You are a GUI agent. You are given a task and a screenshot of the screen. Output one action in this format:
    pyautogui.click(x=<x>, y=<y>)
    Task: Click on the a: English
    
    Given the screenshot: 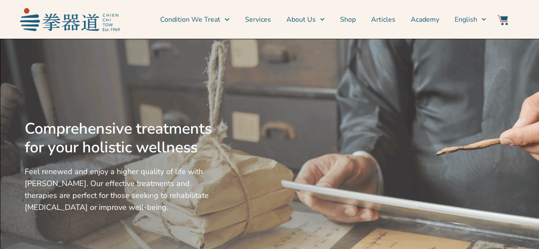 What is the action you would take?
    pyautogui.click(x=470, y=20)
    